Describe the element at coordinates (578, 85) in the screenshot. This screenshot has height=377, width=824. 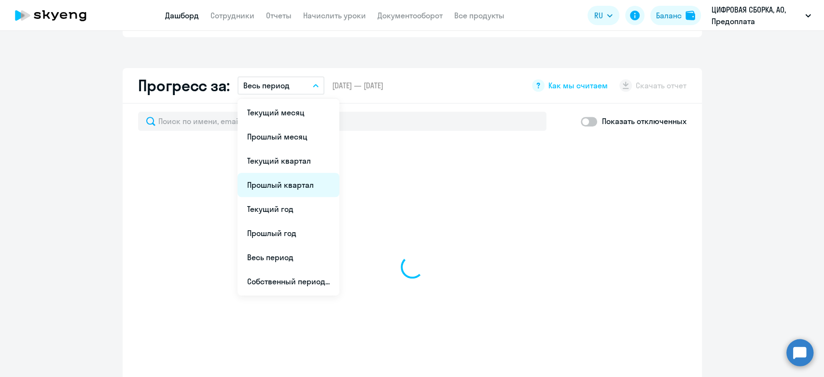
I see `span: Как мы считаем` at that location.